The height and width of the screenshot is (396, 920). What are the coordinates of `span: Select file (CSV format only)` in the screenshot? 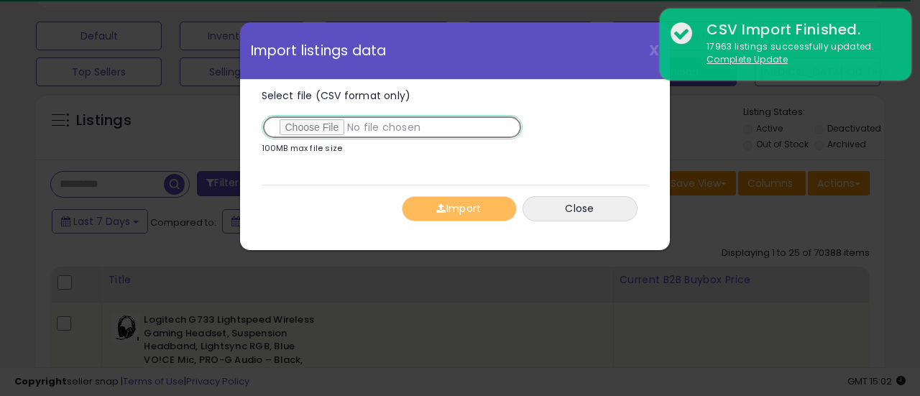 It's located at (336, 96).